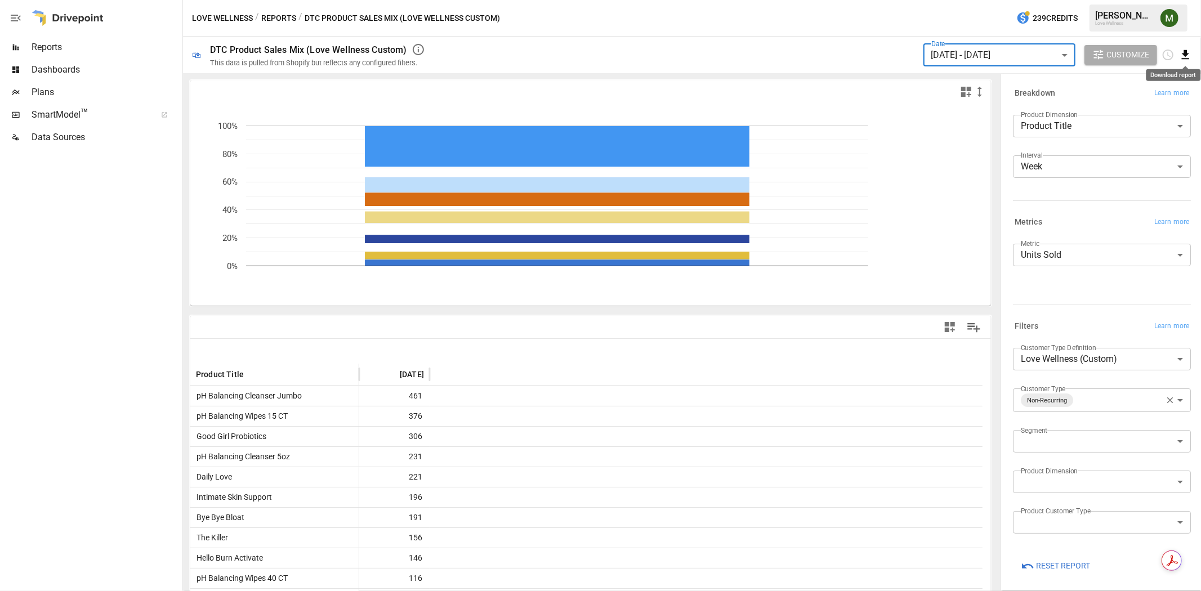  I want to click on div: Love Wellness (Custom), so click(1101, 359).